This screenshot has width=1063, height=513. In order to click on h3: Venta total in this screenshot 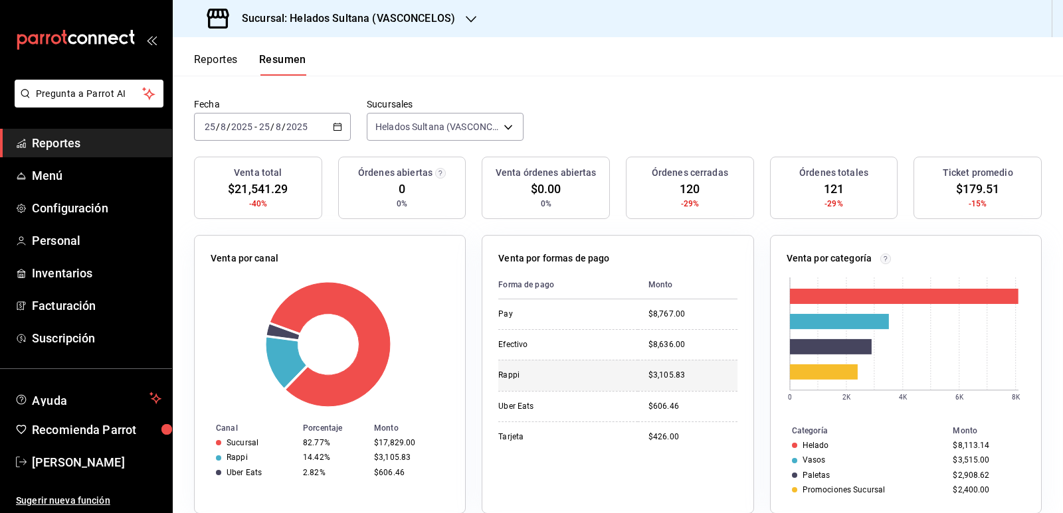, I will do `click(258, 173)`.